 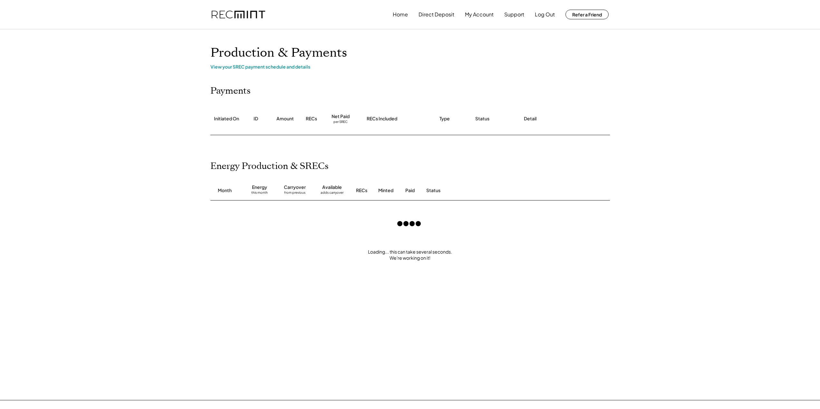 What do you see at coordinates (259, 188) in the screenshot?
I see `div: Energy` at bounding box center [259, 188].